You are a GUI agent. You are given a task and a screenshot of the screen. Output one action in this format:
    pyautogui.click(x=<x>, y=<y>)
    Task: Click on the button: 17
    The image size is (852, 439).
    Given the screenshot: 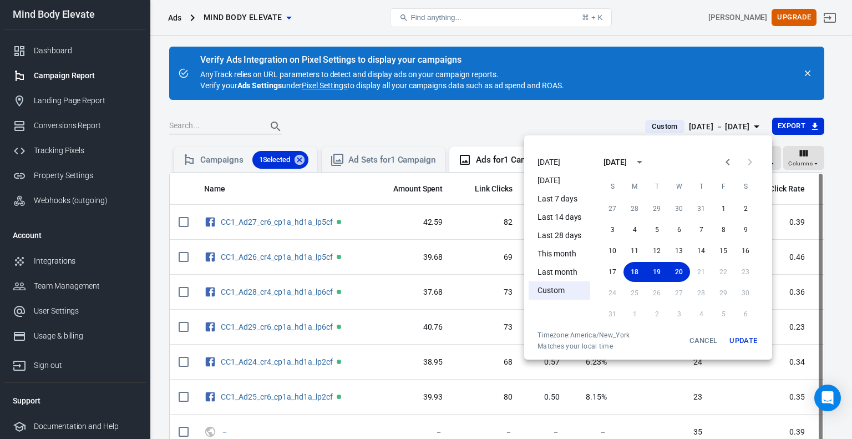 What is the action you would take?
    pyautogui.click(x=613, y=272)
    